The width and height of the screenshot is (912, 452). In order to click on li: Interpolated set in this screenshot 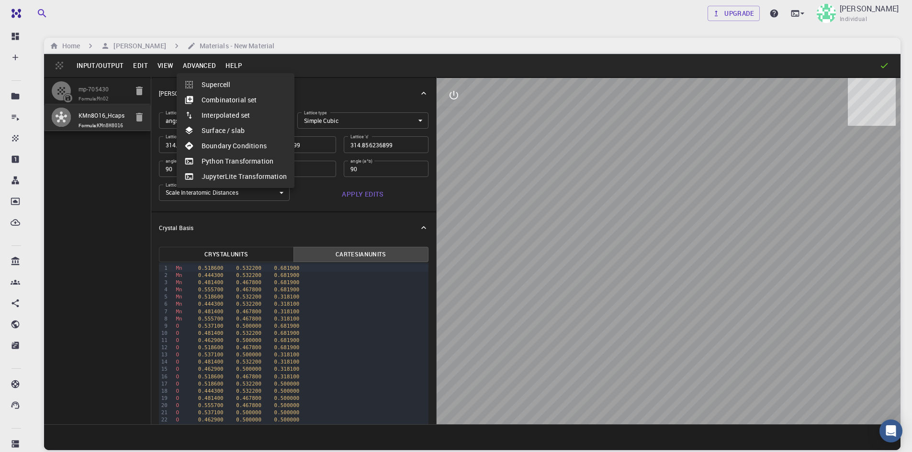, I will do `click(235, 115)`.